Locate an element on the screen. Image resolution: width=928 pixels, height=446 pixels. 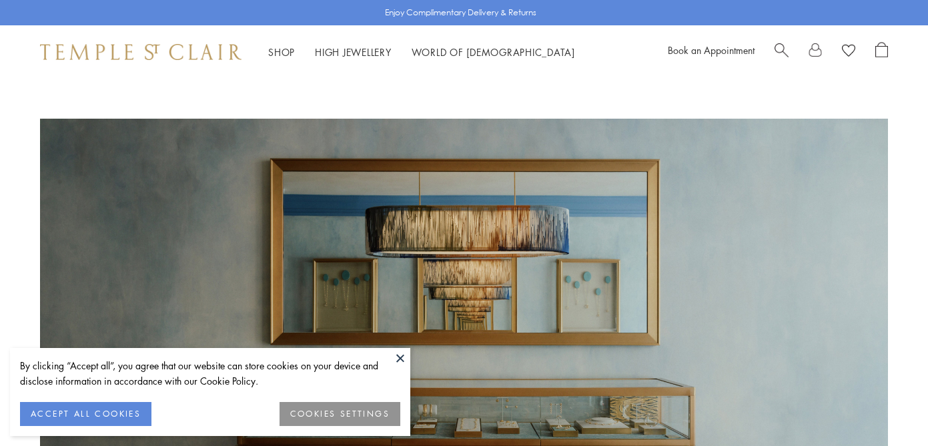
div: By clicking “Accept all”, you agree that our website can store cookies on your device and disclos... is located at coordinates (210, 373).